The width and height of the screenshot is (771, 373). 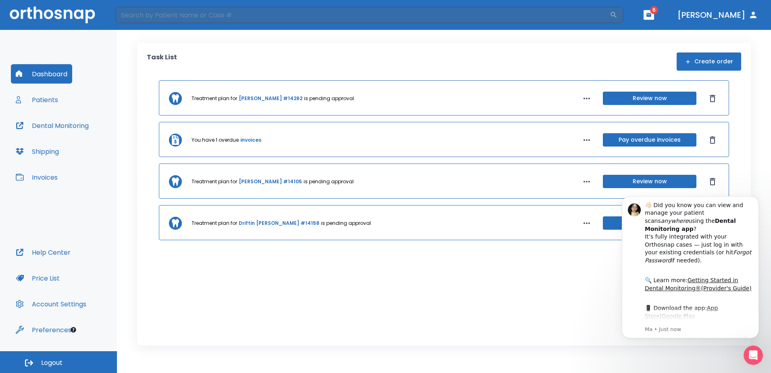 I want to click on img: Orthosnap, so click(x=52, y=15).